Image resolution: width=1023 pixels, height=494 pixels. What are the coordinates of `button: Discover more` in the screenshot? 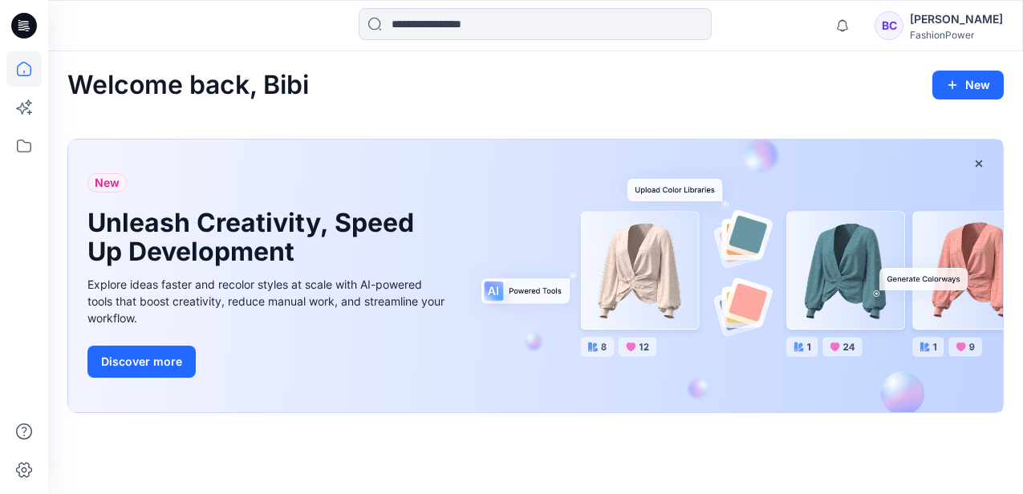 It's located at (141, 362).